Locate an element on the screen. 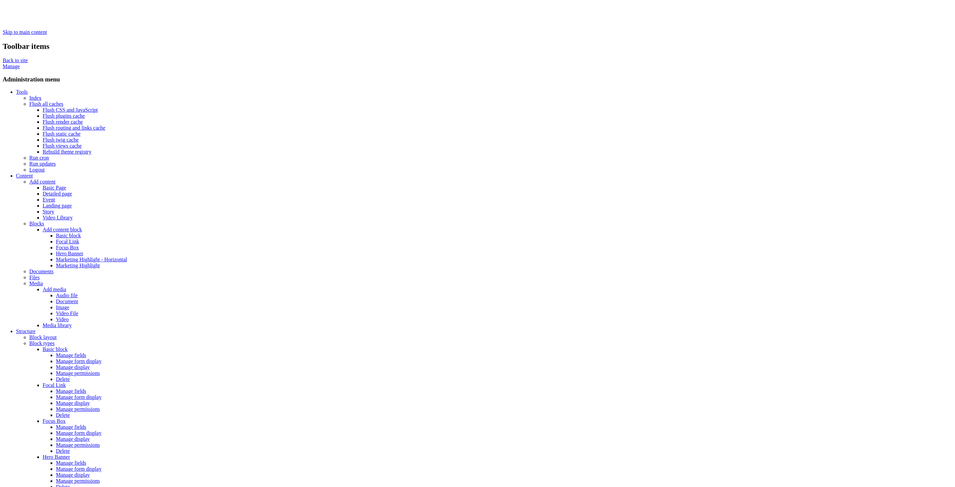 This screenshot has height=487, width=955. a: Basic Page is located at coordinates (54, 188).